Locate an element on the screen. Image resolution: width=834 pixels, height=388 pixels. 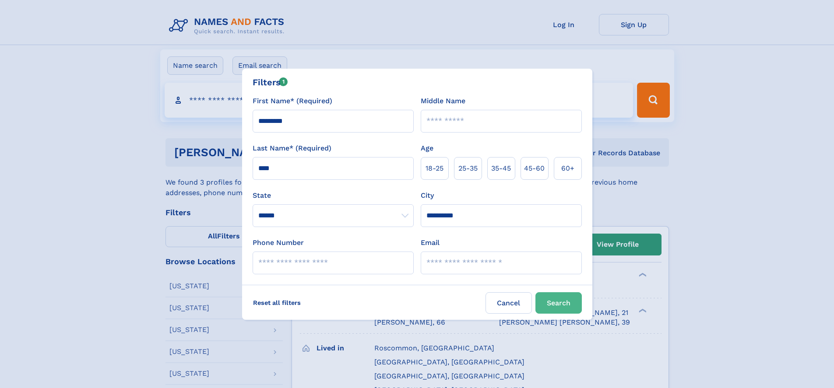
div: Filters is located at coordinates (270, 82).